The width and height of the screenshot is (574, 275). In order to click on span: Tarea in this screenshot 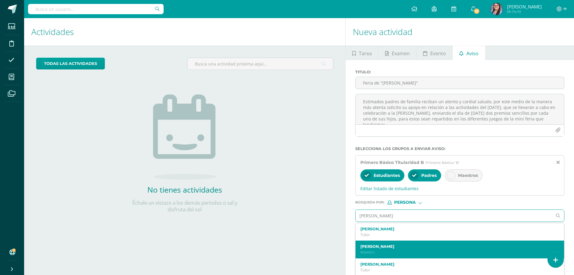, I will do `click(365, 53)`.